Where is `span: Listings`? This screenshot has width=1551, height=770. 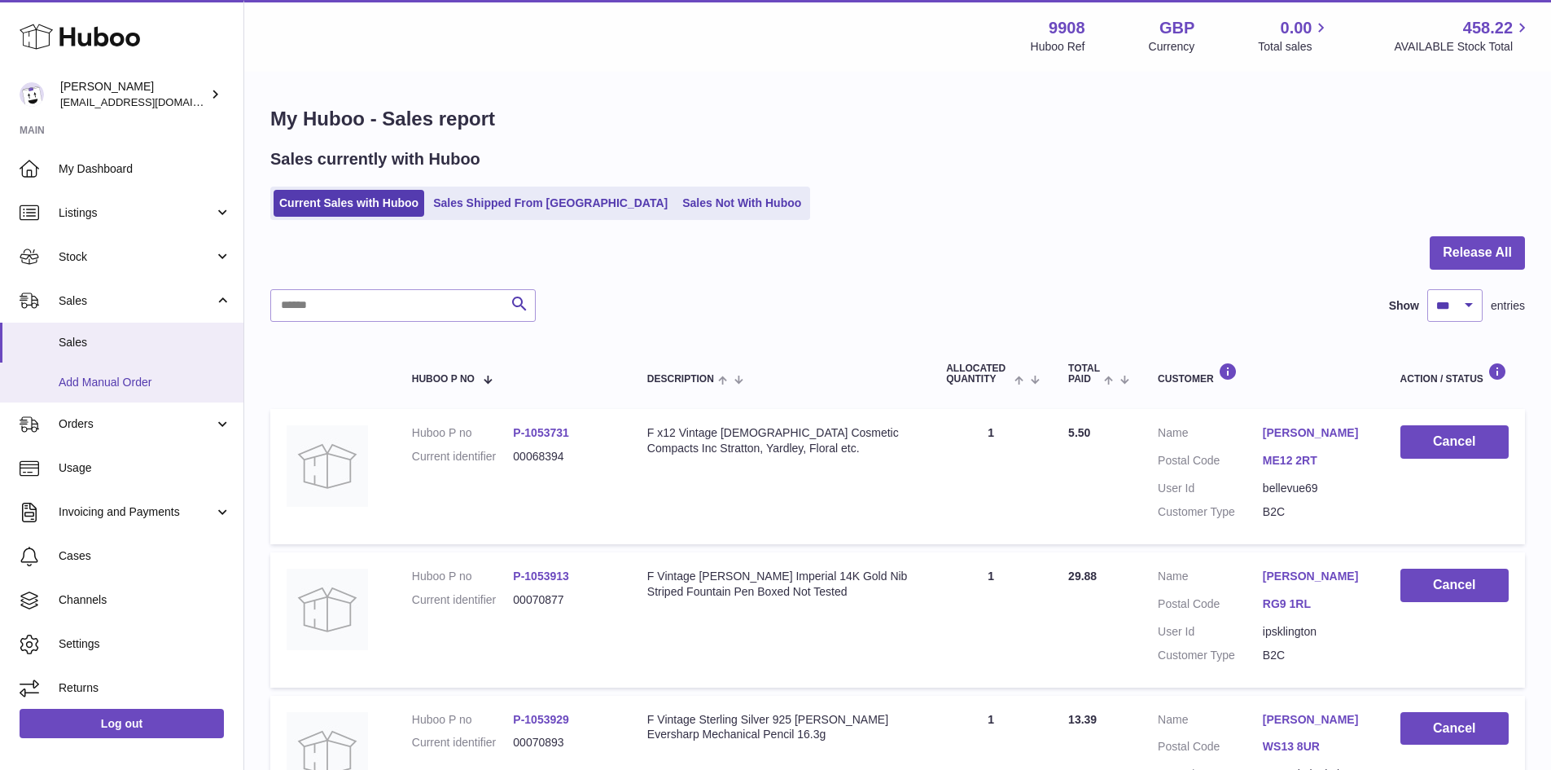
span: Listings is located at coordinates (136, 213).